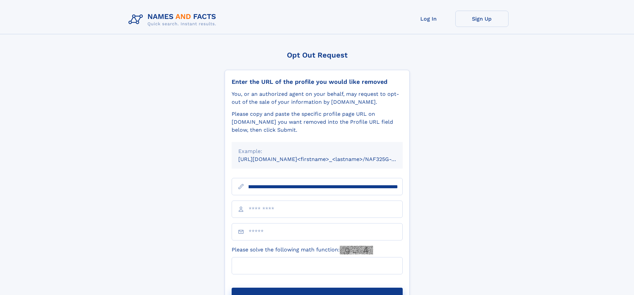 This screenshot has width=634, height=295. What do you see at coordinates (317, 82) in the screenshot?
I see `div: Enter the URL of the profile you would like removed` at bounding box center [317, 82].